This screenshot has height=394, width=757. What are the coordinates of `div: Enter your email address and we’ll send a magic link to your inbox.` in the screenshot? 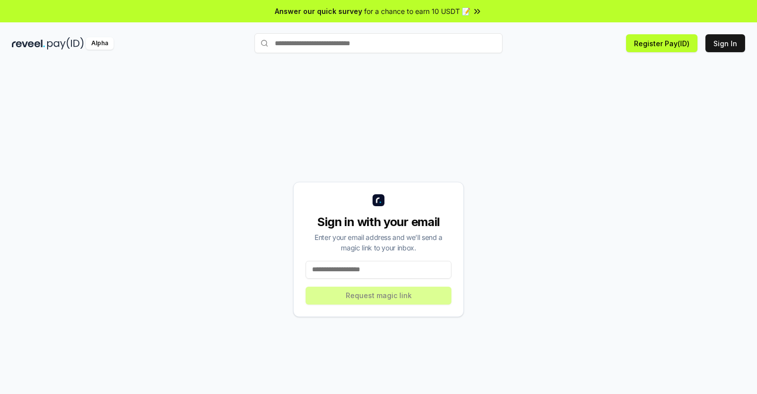 It's located at (379, 242).